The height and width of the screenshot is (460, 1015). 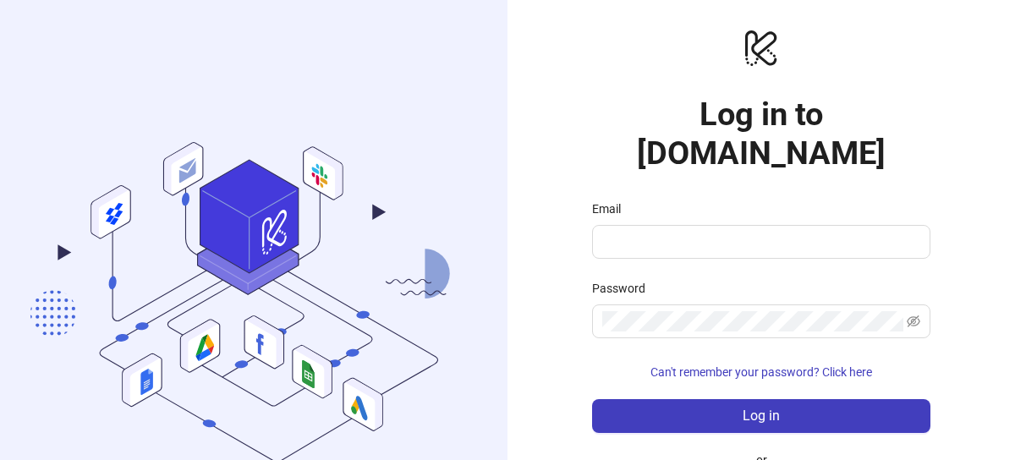 What do you see at coordinates (760, 242) in the screenshot?
I see `input: Email` at bounding box center [760, 242].